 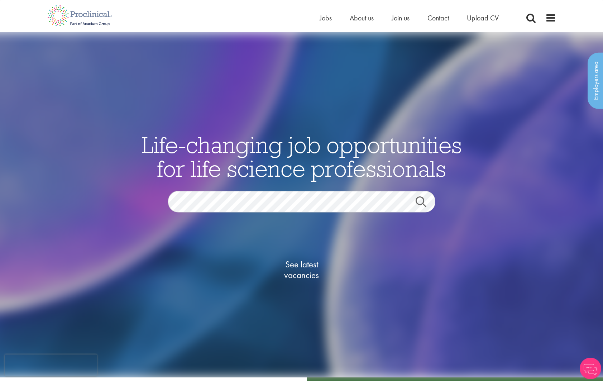 What do you see at coordinates (438, 18) in the screenshot?
I see `a: Contact` at bounding box center [438, 18].